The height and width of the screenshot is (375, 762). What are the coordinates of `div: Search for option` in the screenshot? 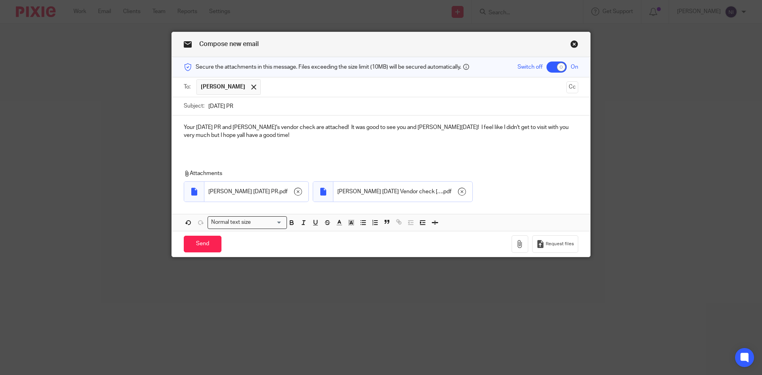 It's located at (247, 222).